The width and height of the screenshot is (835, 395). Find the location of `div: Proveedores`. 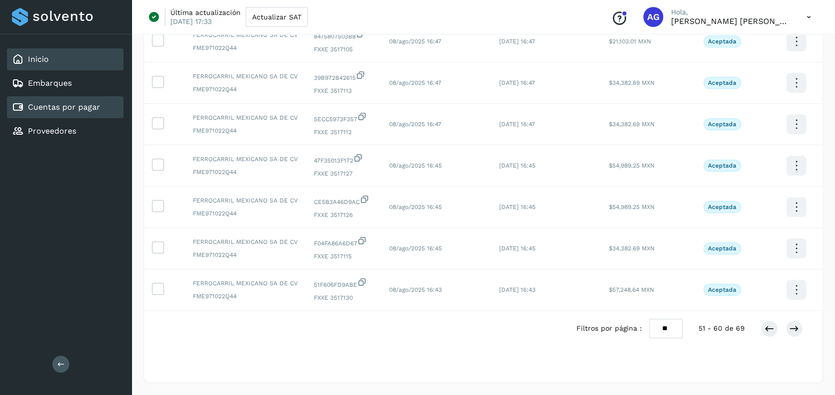

div: Proveedores is located at coordinates (65, 131).